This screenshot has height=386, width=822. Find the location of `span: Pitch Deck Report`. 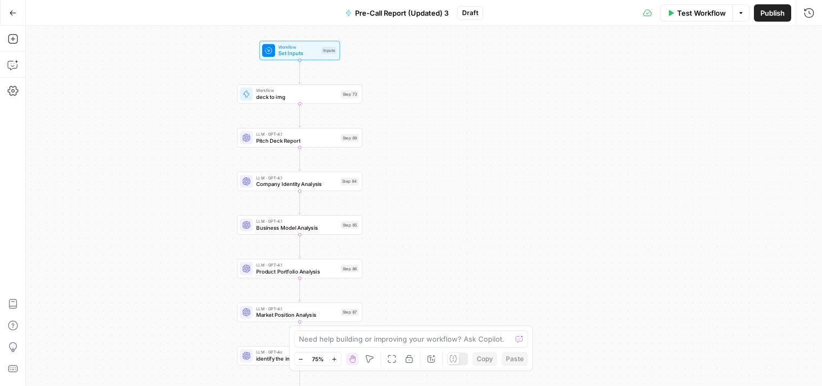

span: Pitch Deck Report is located at coordinates (297, 141).